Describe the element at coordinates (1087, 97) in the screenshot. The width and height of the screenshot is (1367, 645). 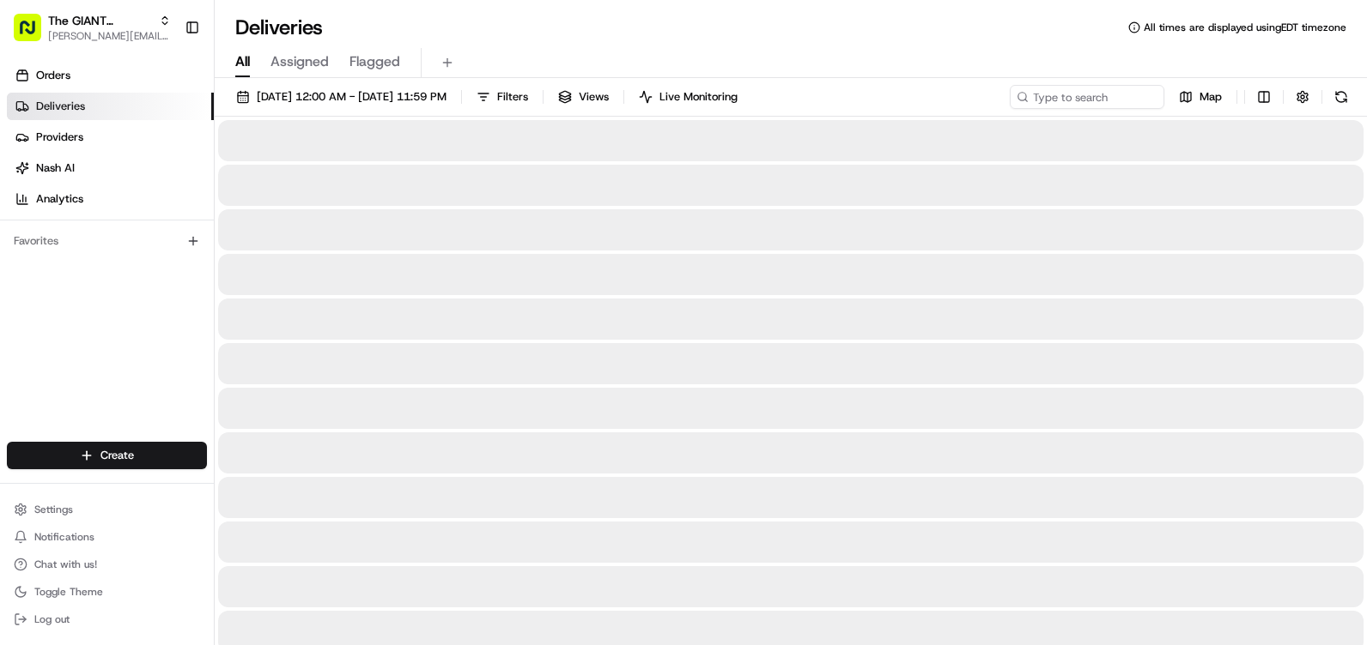
I see `input: Type to search` at that location.